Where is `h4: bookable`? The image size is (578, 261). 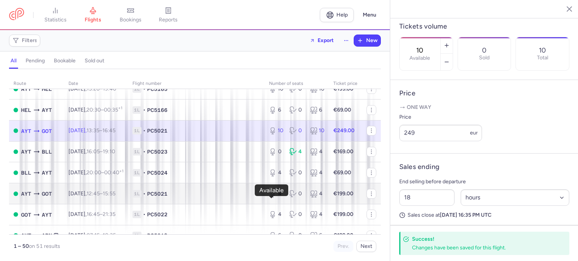 h4: bookable is located at coordinates (65, 61).